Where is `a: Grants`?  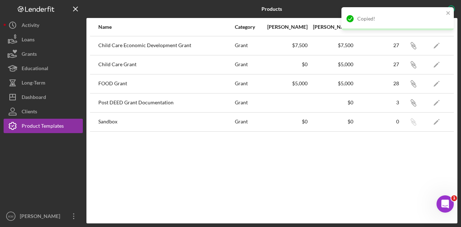 a: Grants is located at coordinates (43, 54).